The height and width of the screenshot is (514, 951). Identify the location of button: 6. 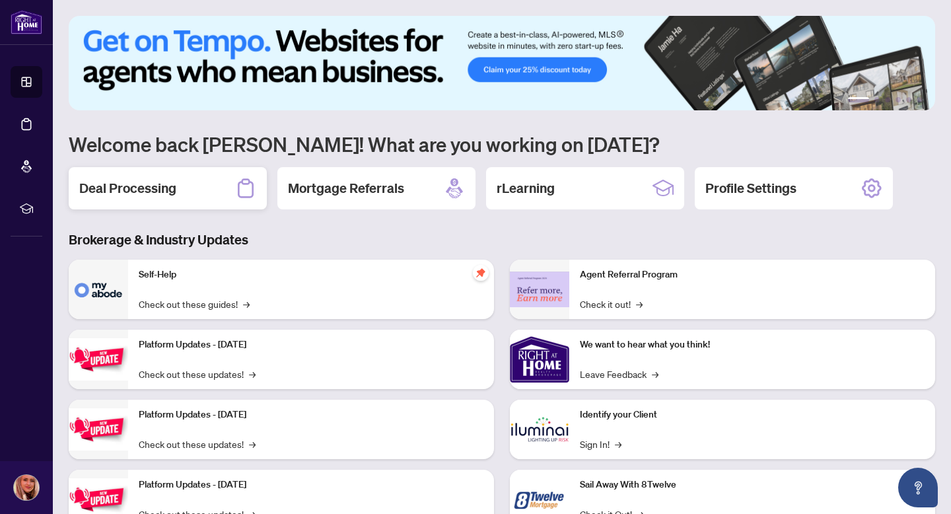
(919, 100).